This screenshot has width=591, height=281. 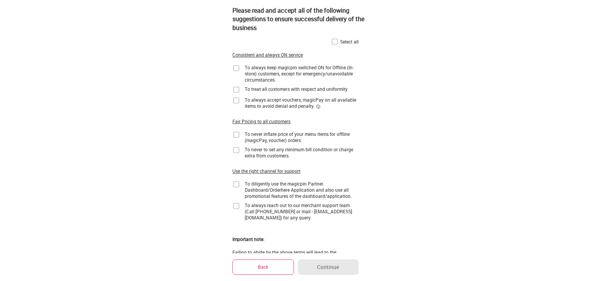 What do you see at coordinates (318, 107) in the screenshot?
I see `img: informationCircleBlack.2195f373.svg` at bounding box center [318, 107].